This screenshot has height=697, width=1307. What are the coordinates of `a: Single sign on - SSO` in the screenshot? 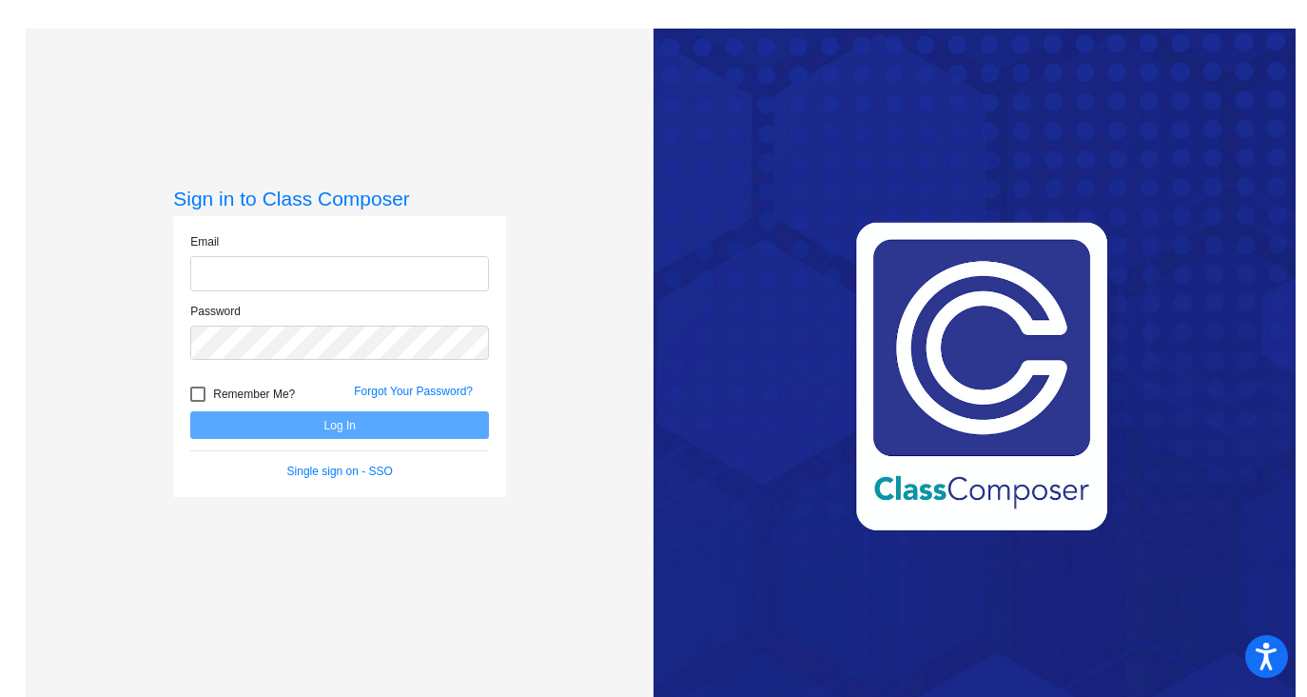 It's located at (340, 471).